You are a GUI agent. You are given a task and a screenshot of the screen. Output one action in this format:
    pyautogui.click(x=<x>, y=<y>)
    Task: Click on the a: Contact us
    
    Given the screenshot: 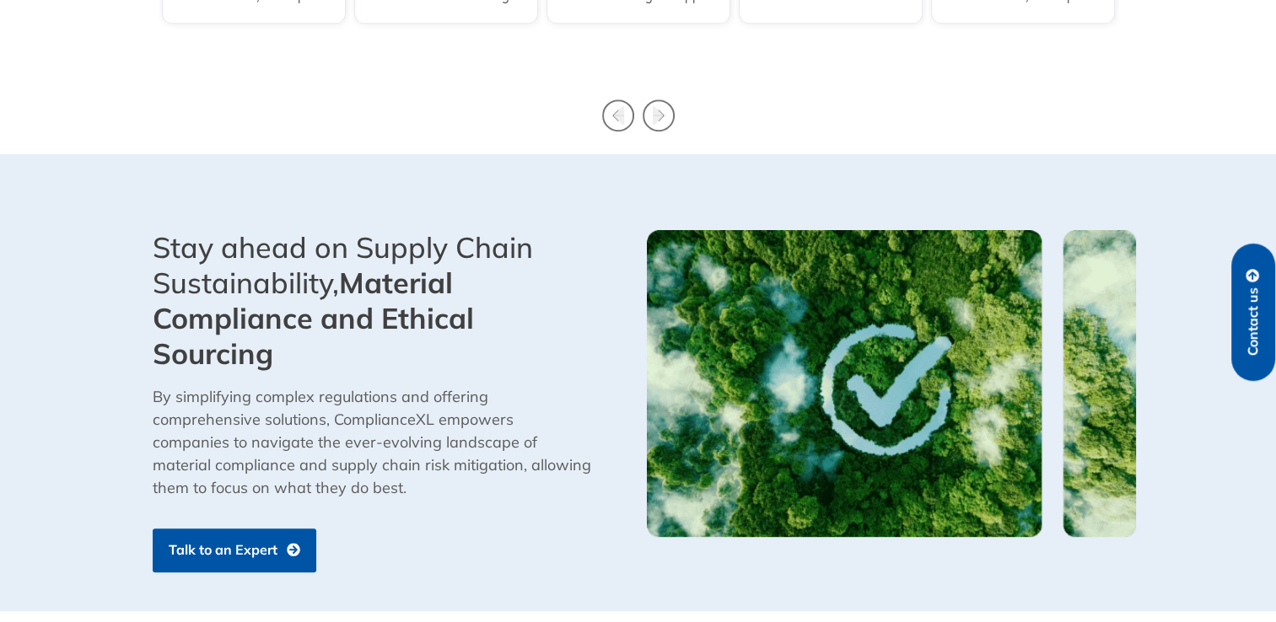 What is the action you would take?
    pyautogui.click(x=1253, y=312)
    